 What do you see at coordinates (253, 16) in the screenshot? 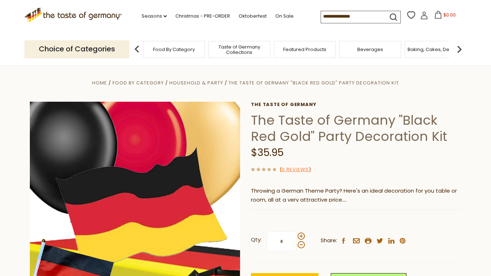
I see `a: Oktoberfest` at bounding box center [253, 16].